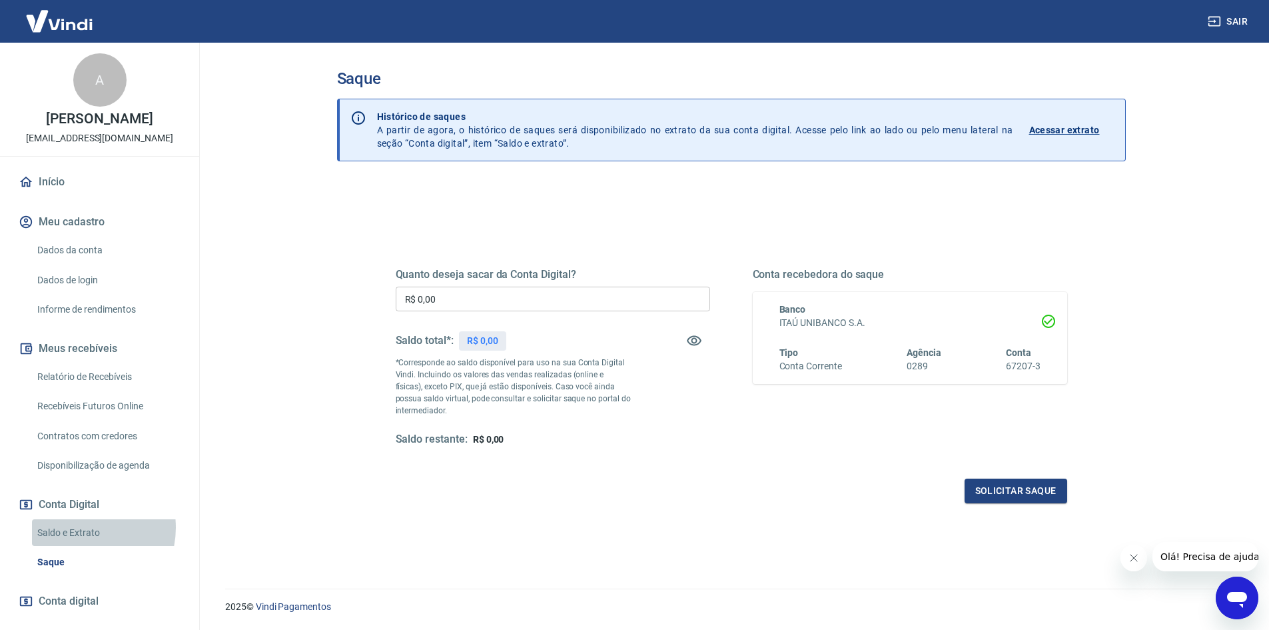 This screenshot has width=1269, height=630. What do you see at coordinates (107, 309) in the screenshot?
I see `a: Informe de rendimentos` at bounding box center [107, 309].